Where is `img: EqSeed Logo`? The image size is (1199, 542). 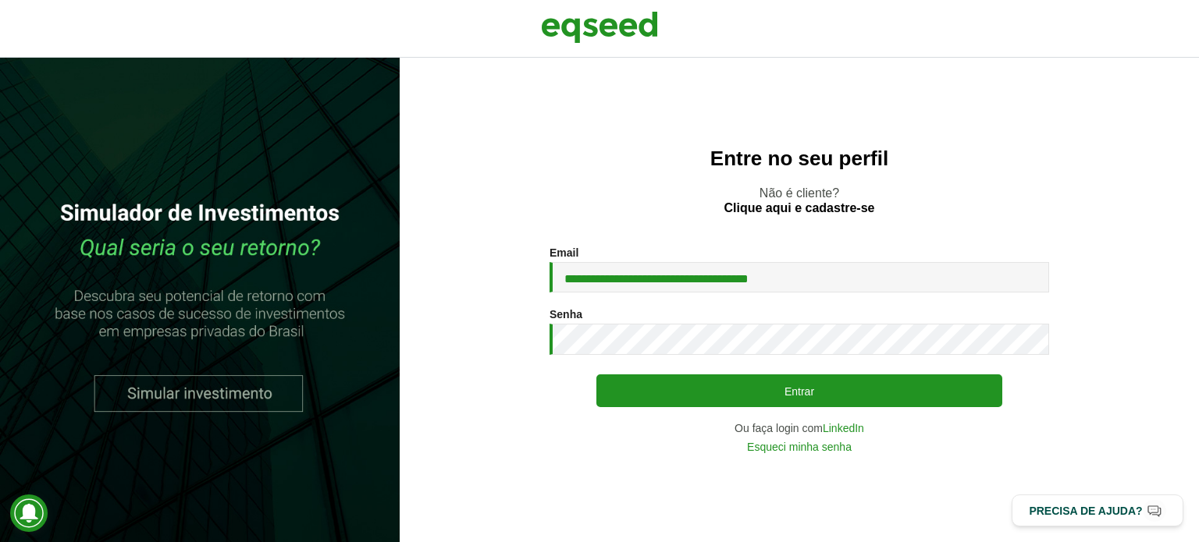 img: EqSeed Logo is located at coordinates (599, 27).